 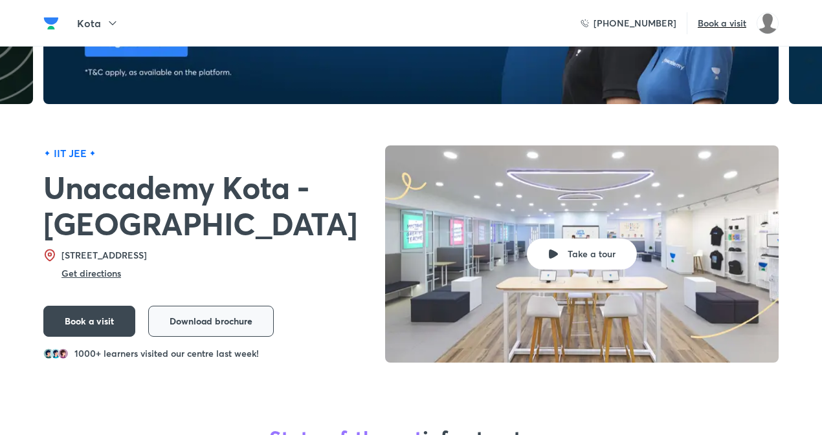 What do you see at coordinates (582, 254) in the screenshot?
I see `img: thumbnail` at bounding box center [582, 254].